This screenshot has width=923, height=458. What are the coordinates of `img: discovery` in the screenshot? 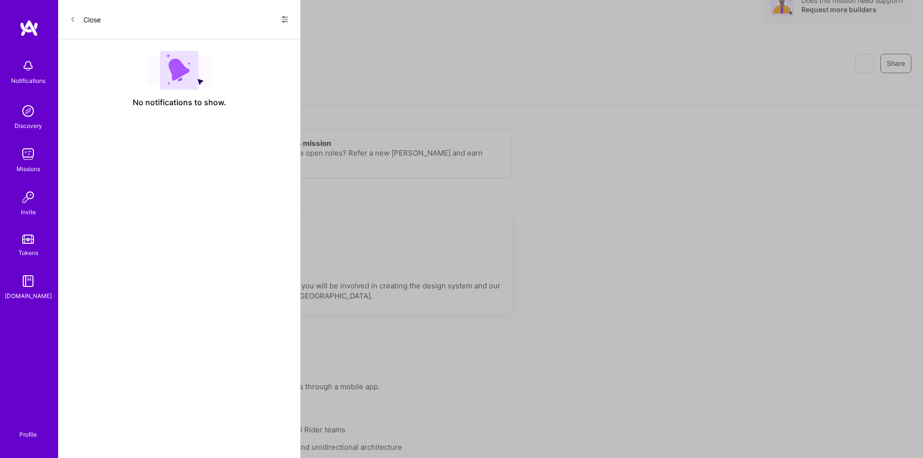 It's located at (28, 111).